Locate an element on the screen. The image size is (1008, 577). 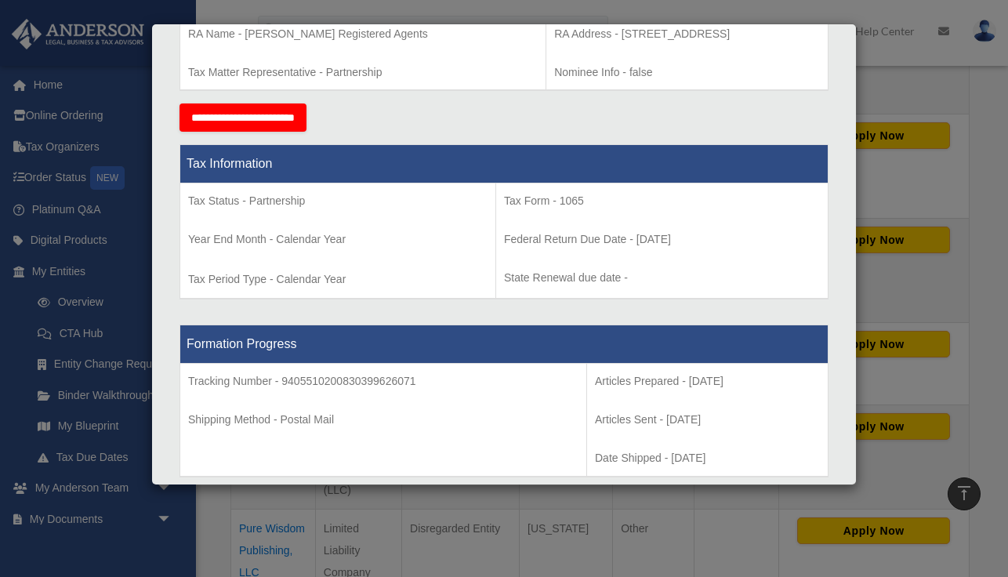
td: Tax Period Type - Calendar Year is located at coordinates (338, 242).